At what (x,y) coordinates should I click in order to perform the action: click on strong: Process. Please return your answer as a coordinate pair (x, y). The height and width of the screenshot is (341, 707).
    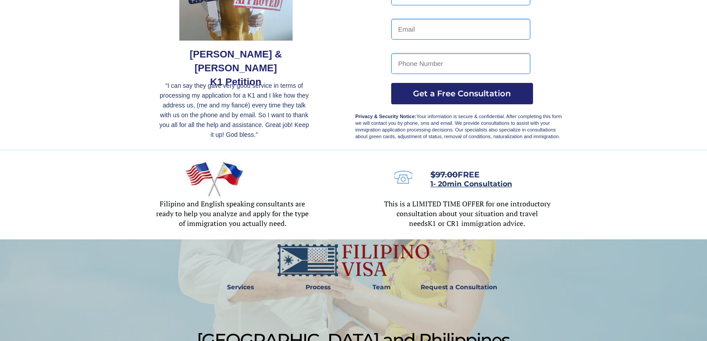
    Looking at the image, I should click on (318, 287).